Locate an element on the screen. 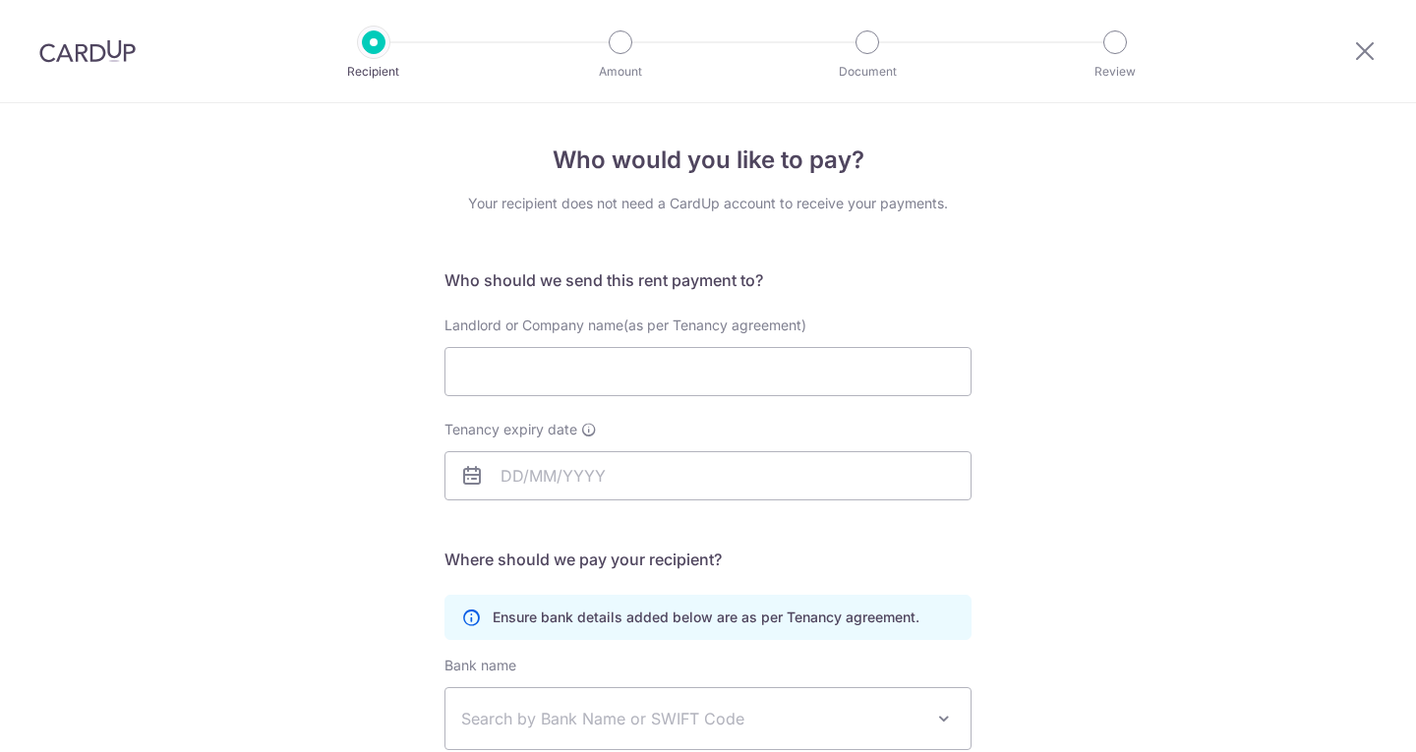 The width and height of the screenshot is (1416, 752). p: Review is located at coordinates (1115, 72).